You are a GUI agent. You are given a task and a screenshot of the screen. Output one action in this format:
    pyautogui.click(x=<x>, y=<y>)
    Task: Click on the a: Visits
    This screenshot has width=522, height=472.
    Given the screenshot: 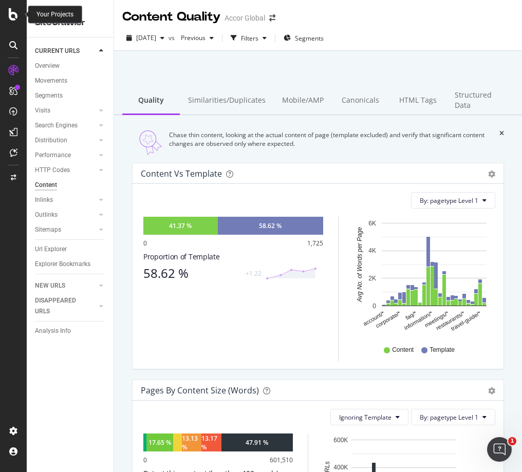 What is the action you would take?
    pyautogui.click(x=65, y=111)
    